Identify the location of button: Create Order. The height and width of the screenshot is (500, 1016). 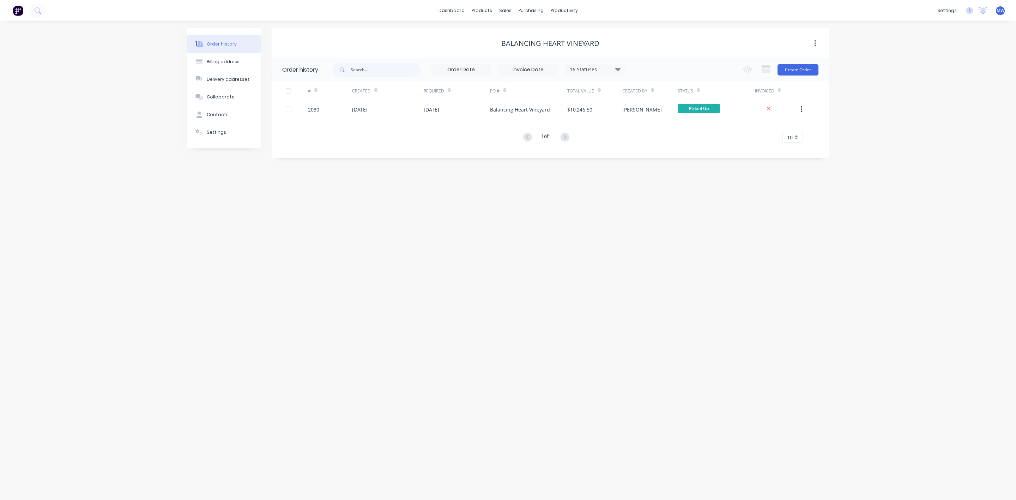
(798, 70).